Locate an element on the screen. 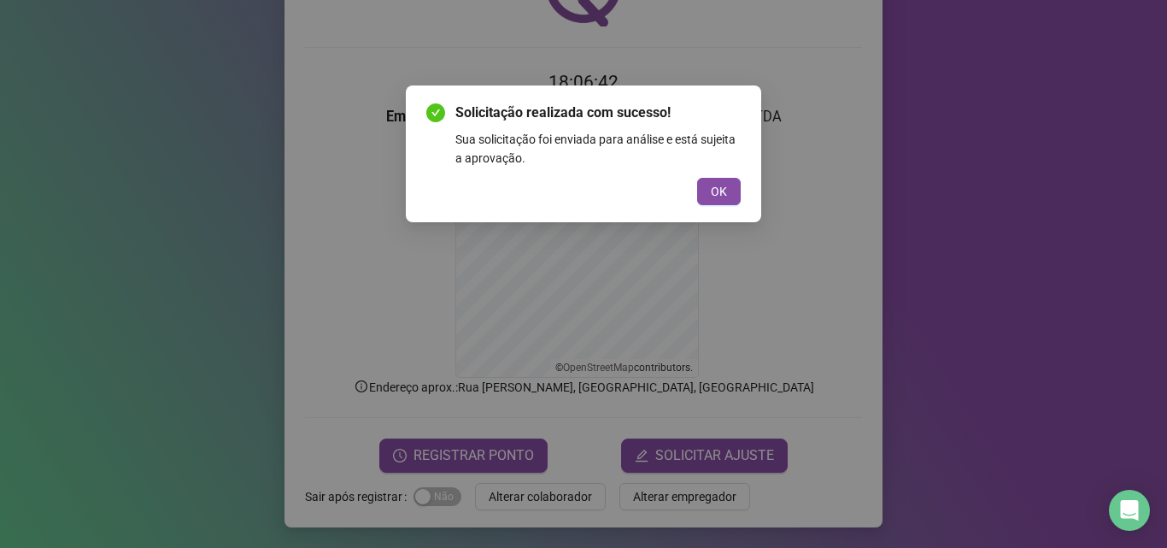 The image size is (1167, 548). span: Solicitação realizada com sucesso! is located at coordinates (598, 113).